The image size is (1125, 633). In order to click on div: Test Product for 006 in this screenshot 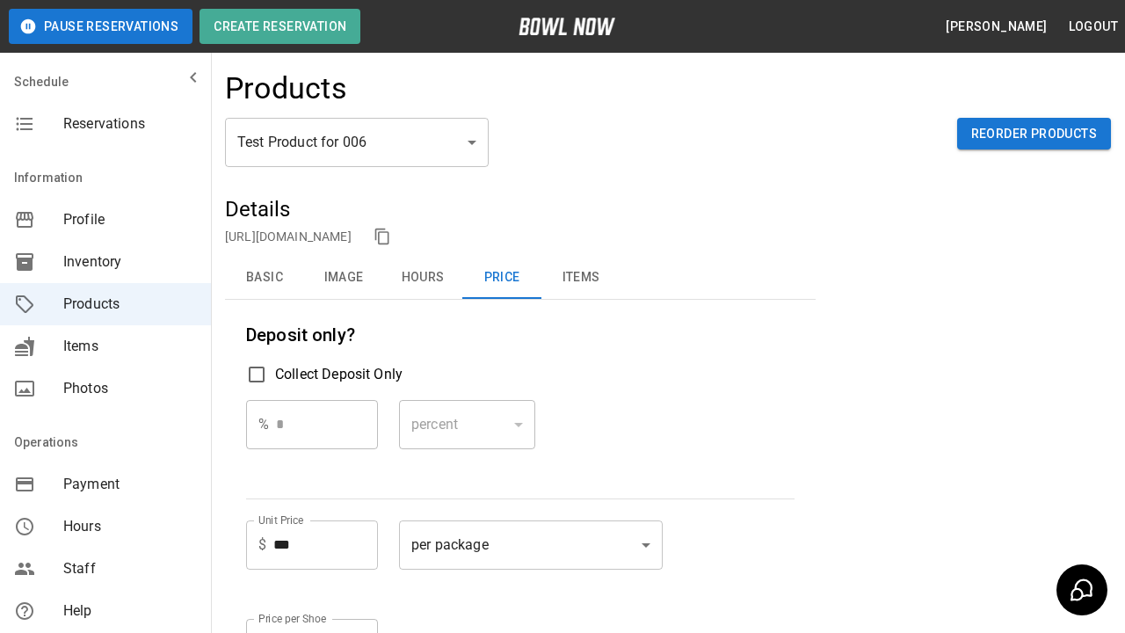, I will do `click(357, 142)`.